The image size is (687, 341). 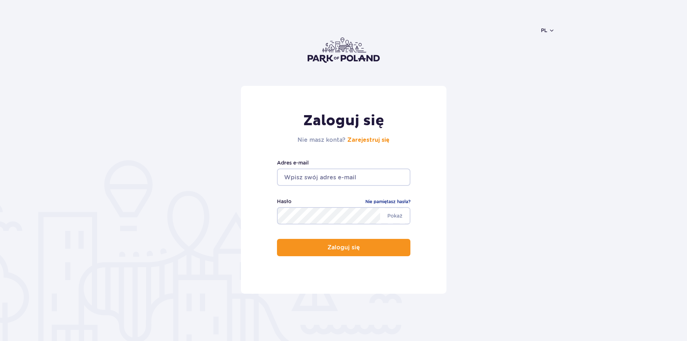 What do you see at coordinates (388, 202) in the screenshot?
I see `a: Nie pamiętasz hasła?` at bounding box center [388, 202].